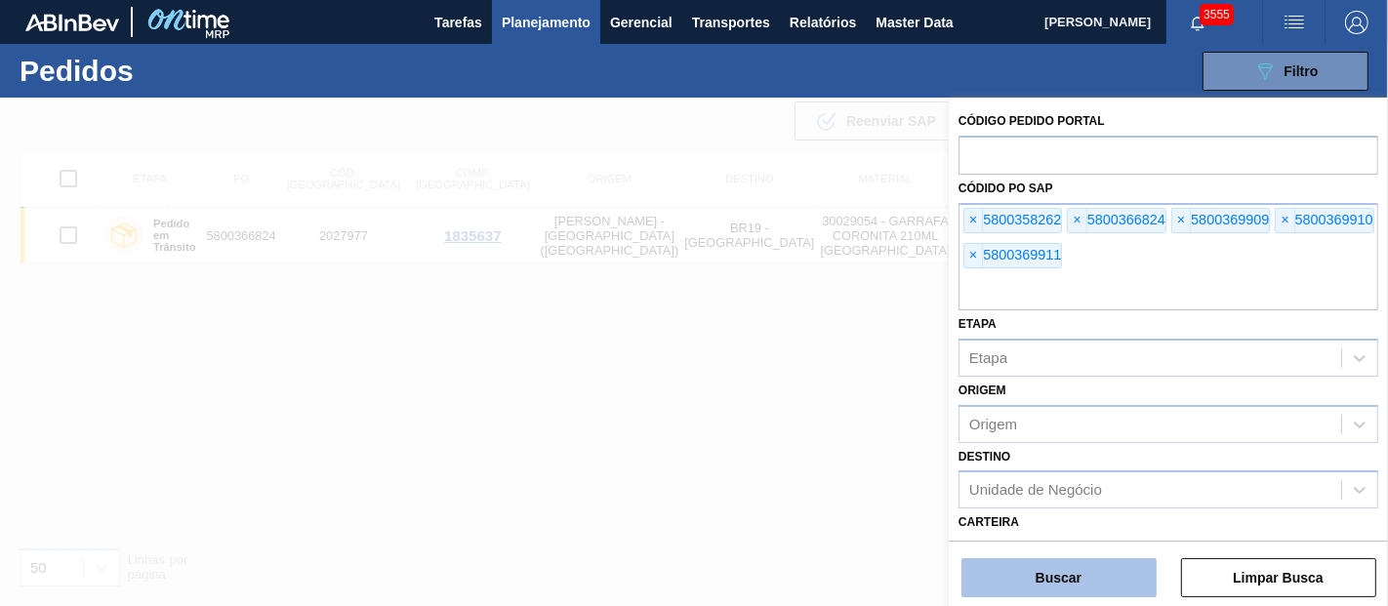 The width and height of the screenshot is (1388, 606). Describe the element at coordinates (458, 22) in the screenshot. I see `span: Tarefas` at that location.